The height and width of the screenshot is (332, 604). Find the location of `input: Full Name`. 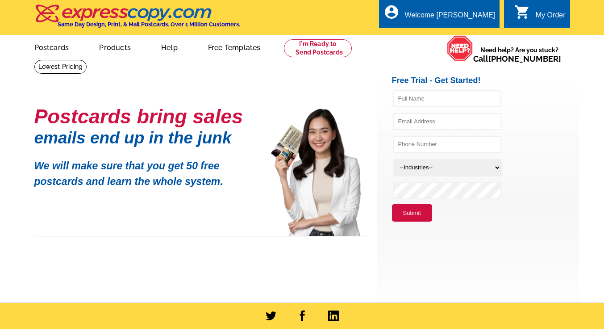

input: Full Name is located at coordinates (447, 99).